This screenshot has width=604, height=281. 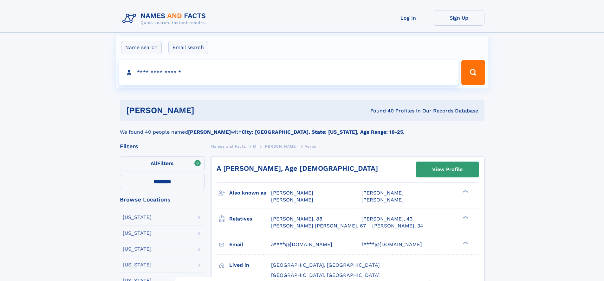 I want to click on div: View Profile, so click(x=447, y=170).